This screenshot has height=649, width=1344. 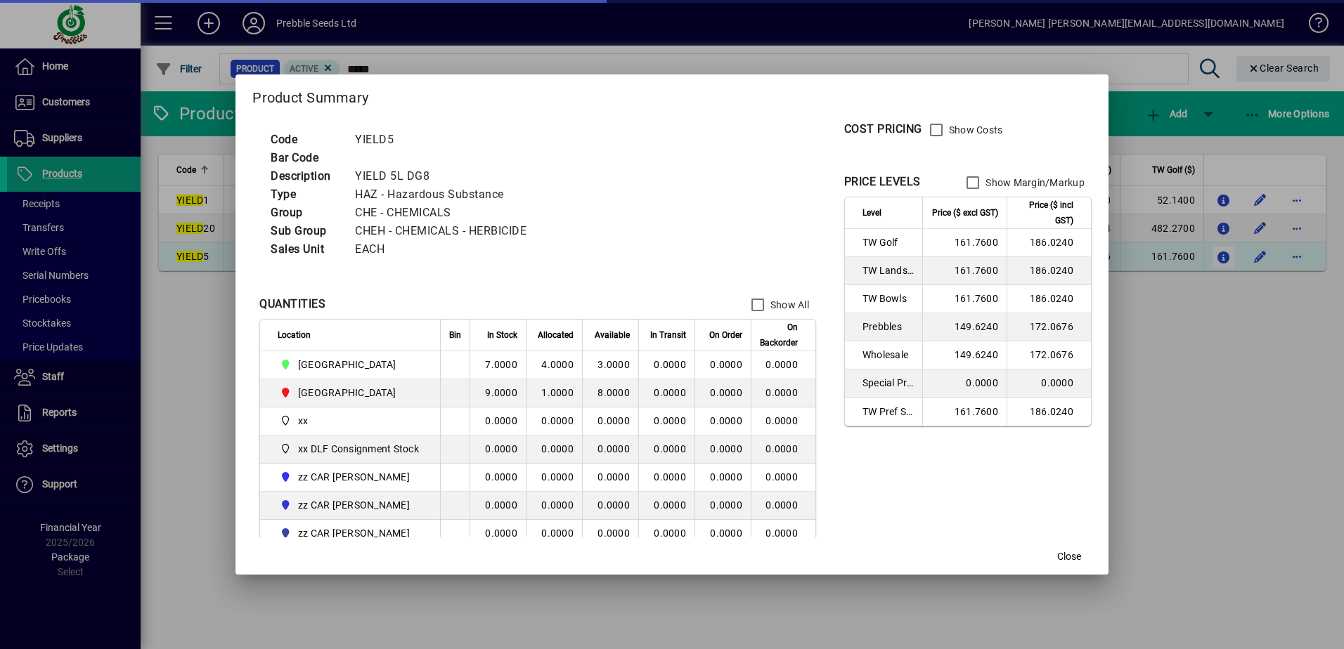 What do you see at coordinates (351, 393) in the screenshot?
I see `span: PALMERSTON NORTH` at bounding box center [351, 393].